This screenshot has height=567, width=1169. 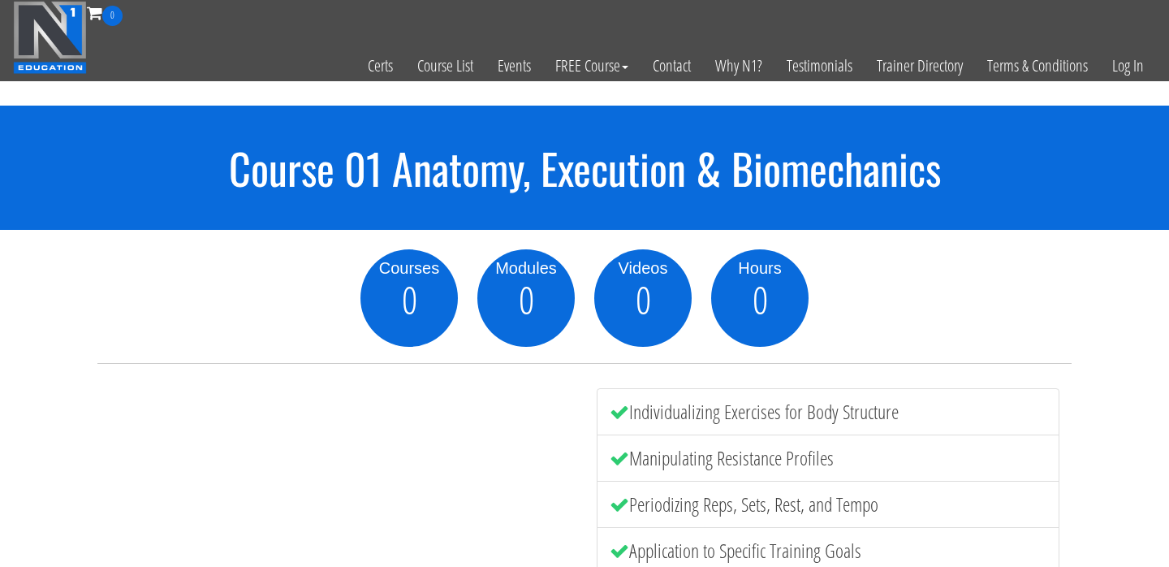 I want to click on a: Why N1?, so click(x=739, y=66).